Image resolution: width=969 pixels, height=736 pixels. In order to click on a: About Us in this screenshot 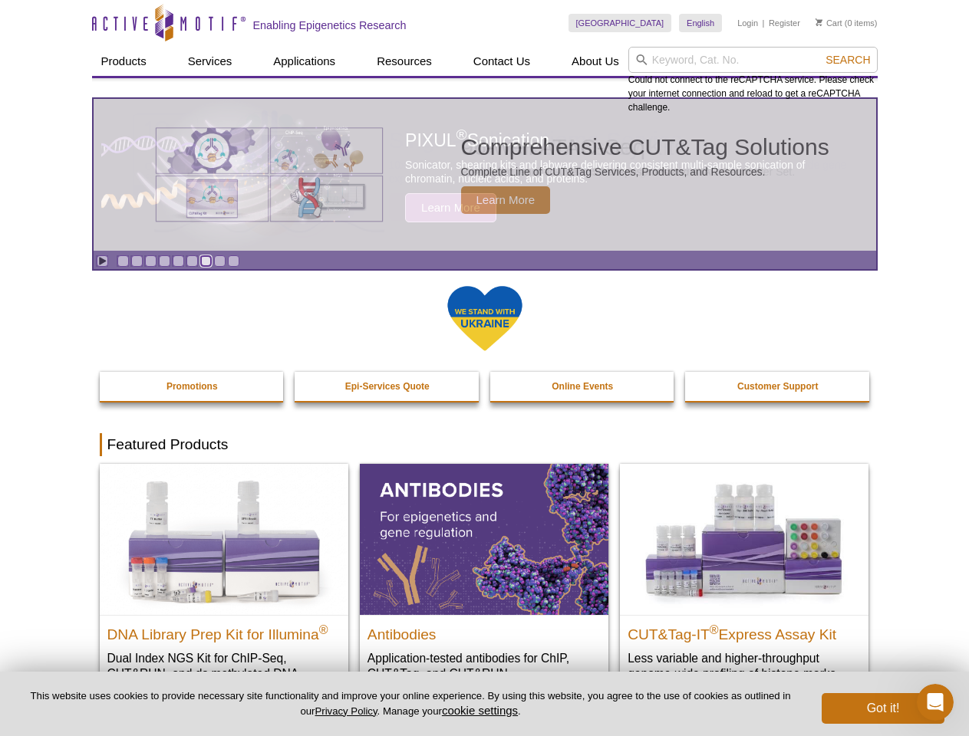, I will do `click(595, 61)`.